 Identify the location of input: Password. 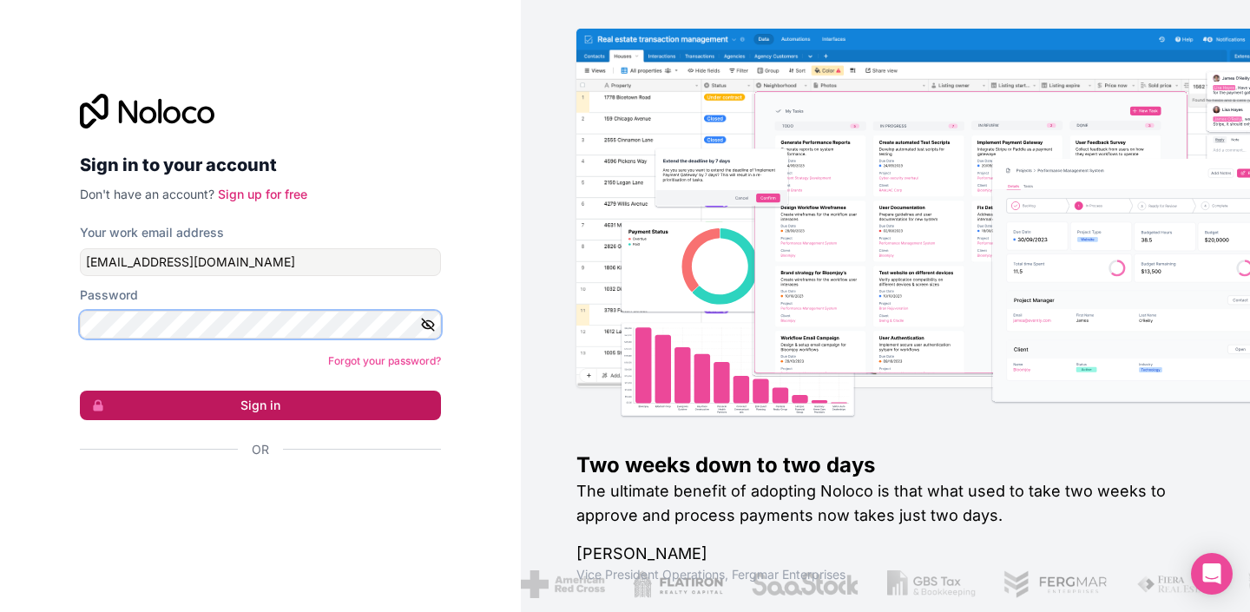
(260, 325).